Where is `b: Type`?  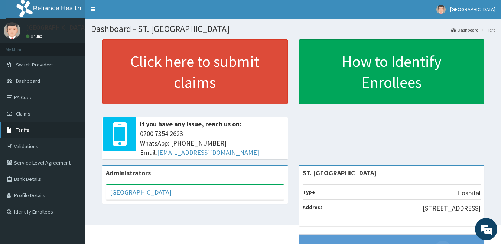
b: Type is located at coordinates (309, 192).